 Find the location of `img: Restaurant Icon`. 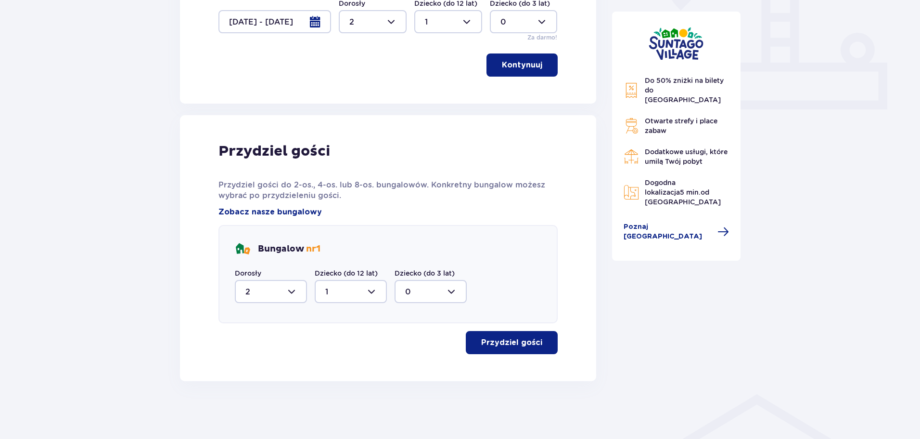

img: Restaurant Icon is located at coordinates (632, 156).